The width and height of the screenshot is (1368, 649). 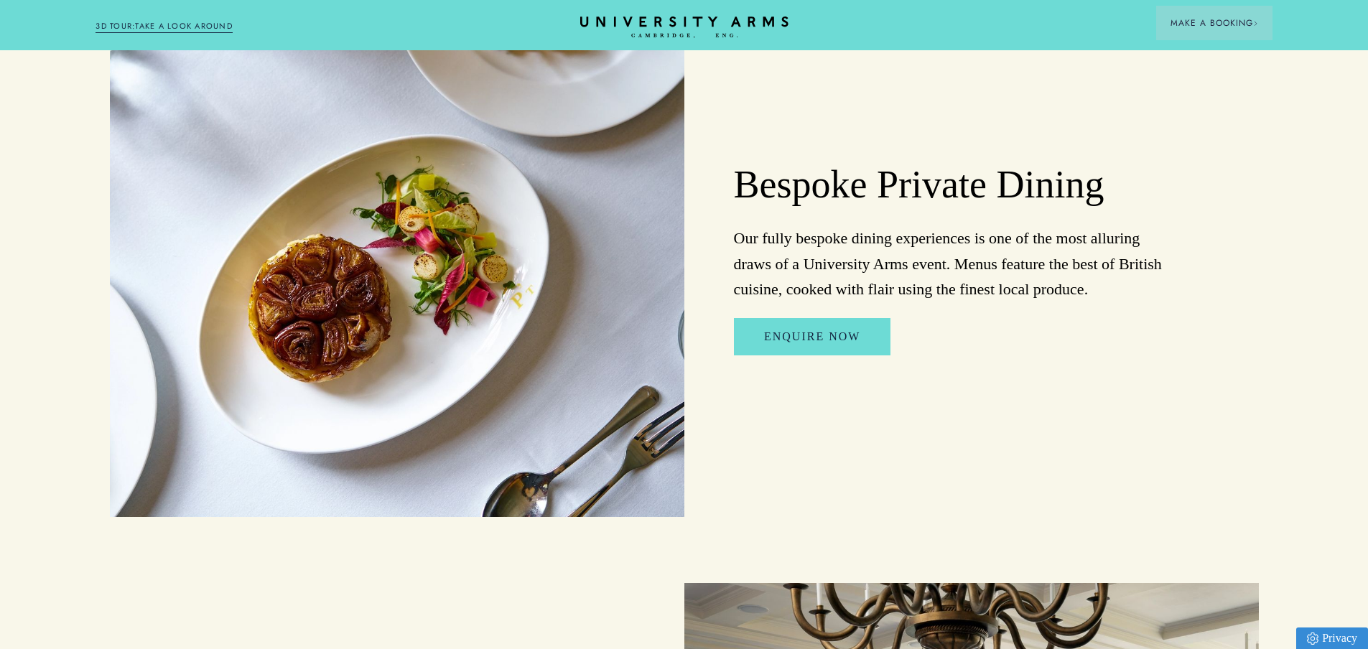 What do you see at coordinates (1214, 23) in the screenshot?
I see `button: Make a BookingArrow icon` at bounding box center [1214, 23].